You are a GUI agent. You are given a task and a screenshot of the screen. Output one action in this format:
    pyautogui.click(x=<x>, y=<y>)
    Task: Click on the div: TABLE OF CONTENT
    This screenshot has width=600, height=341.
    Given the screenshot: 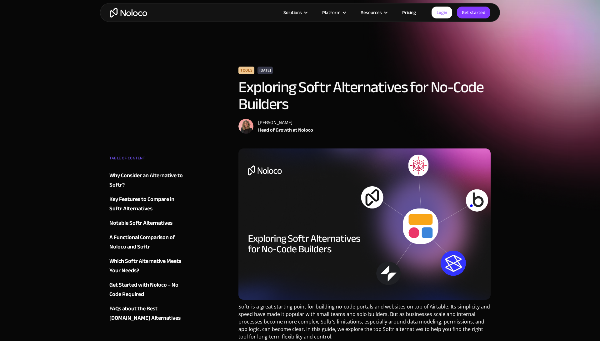 What is the action you would take?
    pyautogui.click(x=147, y=160)
    